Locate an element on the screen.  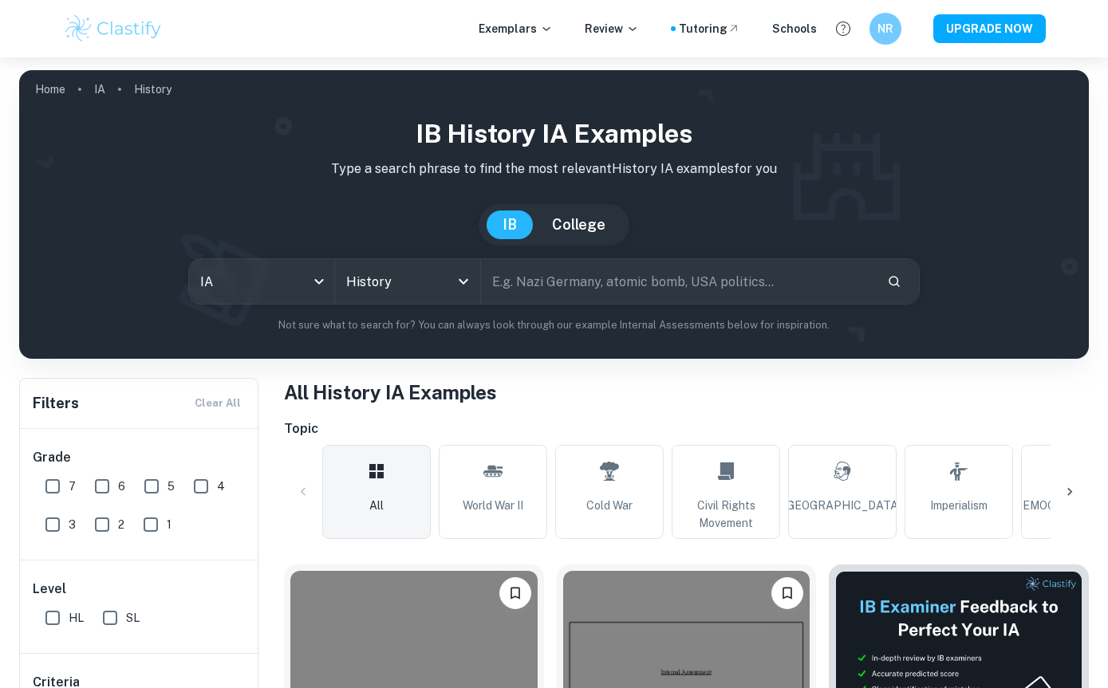
span: Imperialism is located at coordinates (959, 506).